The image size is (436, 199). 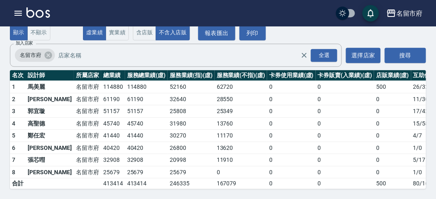 I want to click on span: 1, so click(x=14, y=87).